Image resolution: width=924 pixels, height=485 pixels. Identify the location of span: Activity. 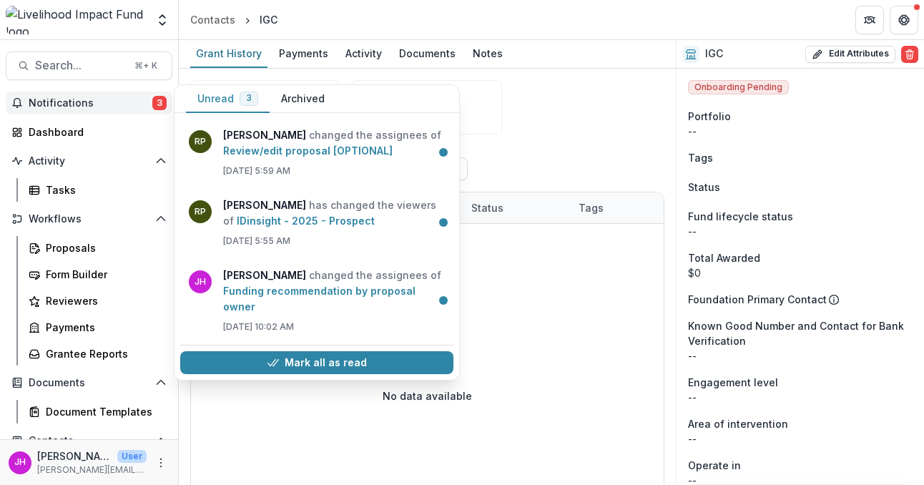
(89, 161).